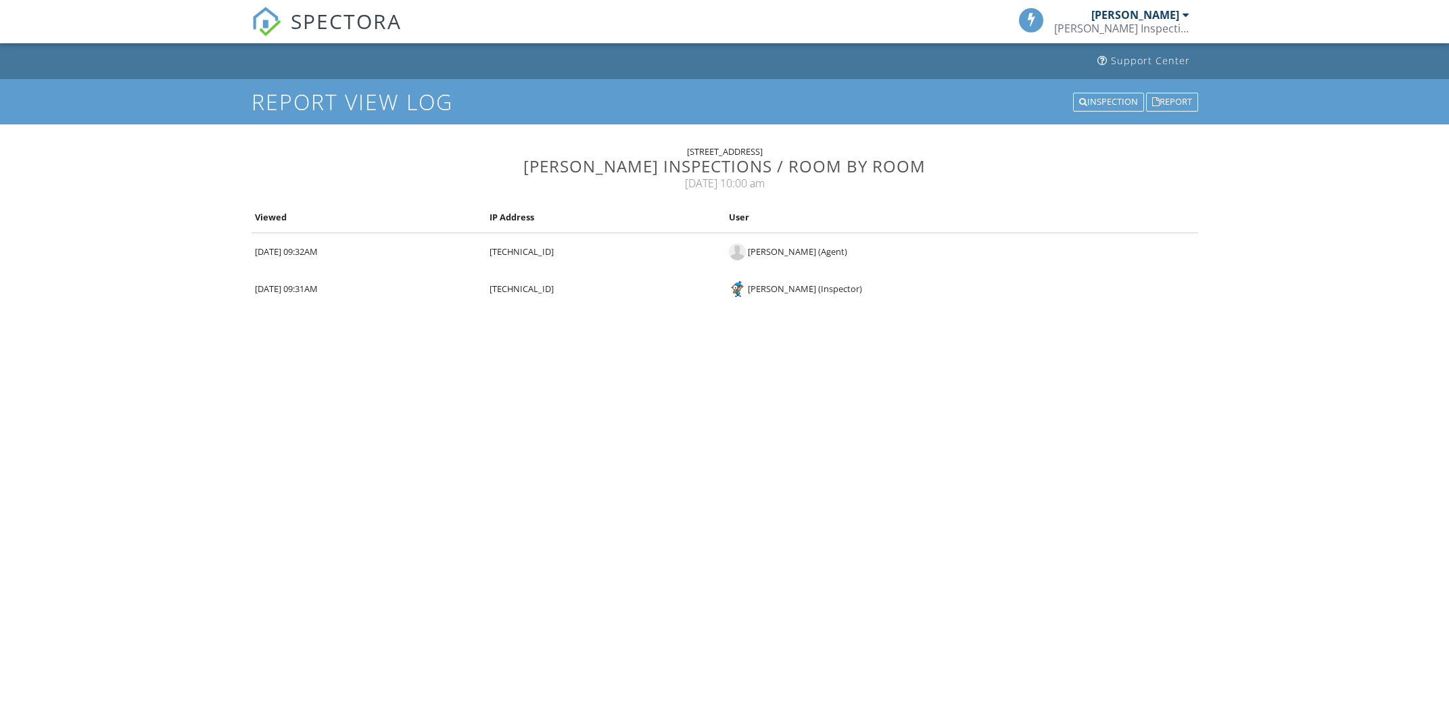 The height and width of the screenshot is (716, 1449). What do you see at coordinates (346, 21) in the screenshot?
I see `span: SPECTORA` at bounding box center [346, 21].